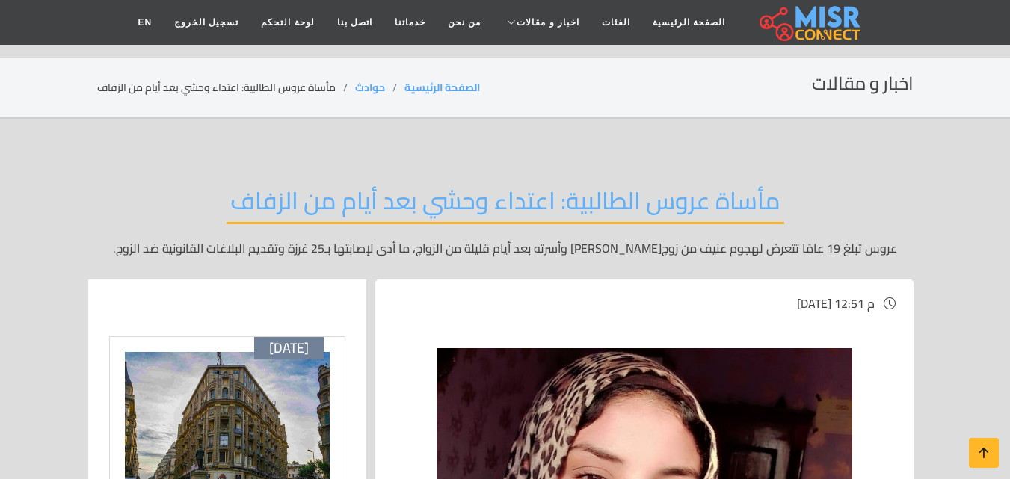 The image size is (1010, 479). I want to click on a: خدماتنا, so click(410, 22).